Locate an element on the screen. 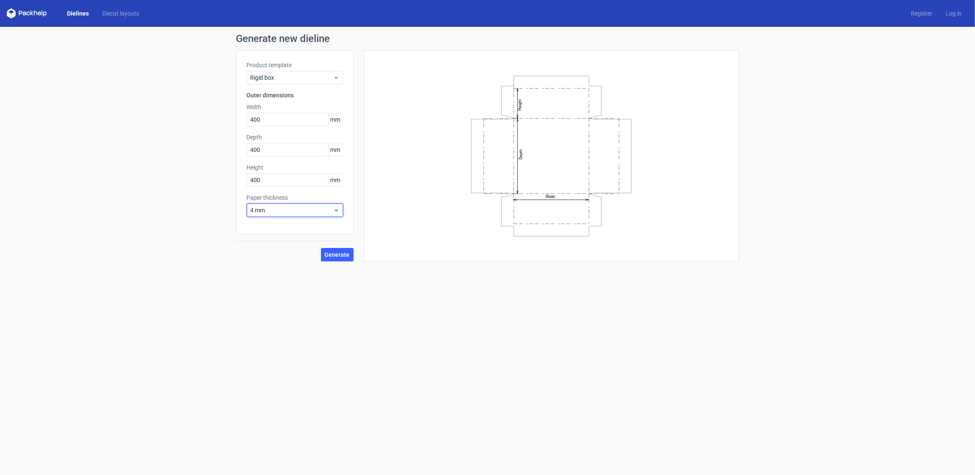  span: Generate is located at coordinates (337, 254).